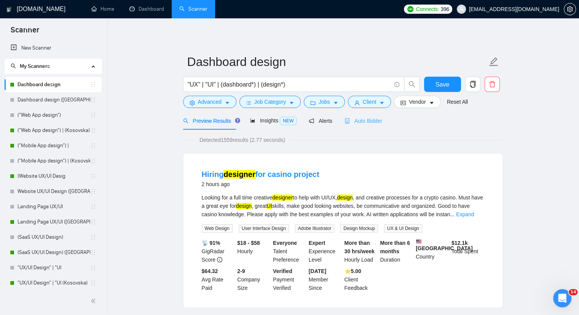  What do you see at coordinates (473, 84) in the screenshot?
I see `span: copy` at bounding box center [473, 84].